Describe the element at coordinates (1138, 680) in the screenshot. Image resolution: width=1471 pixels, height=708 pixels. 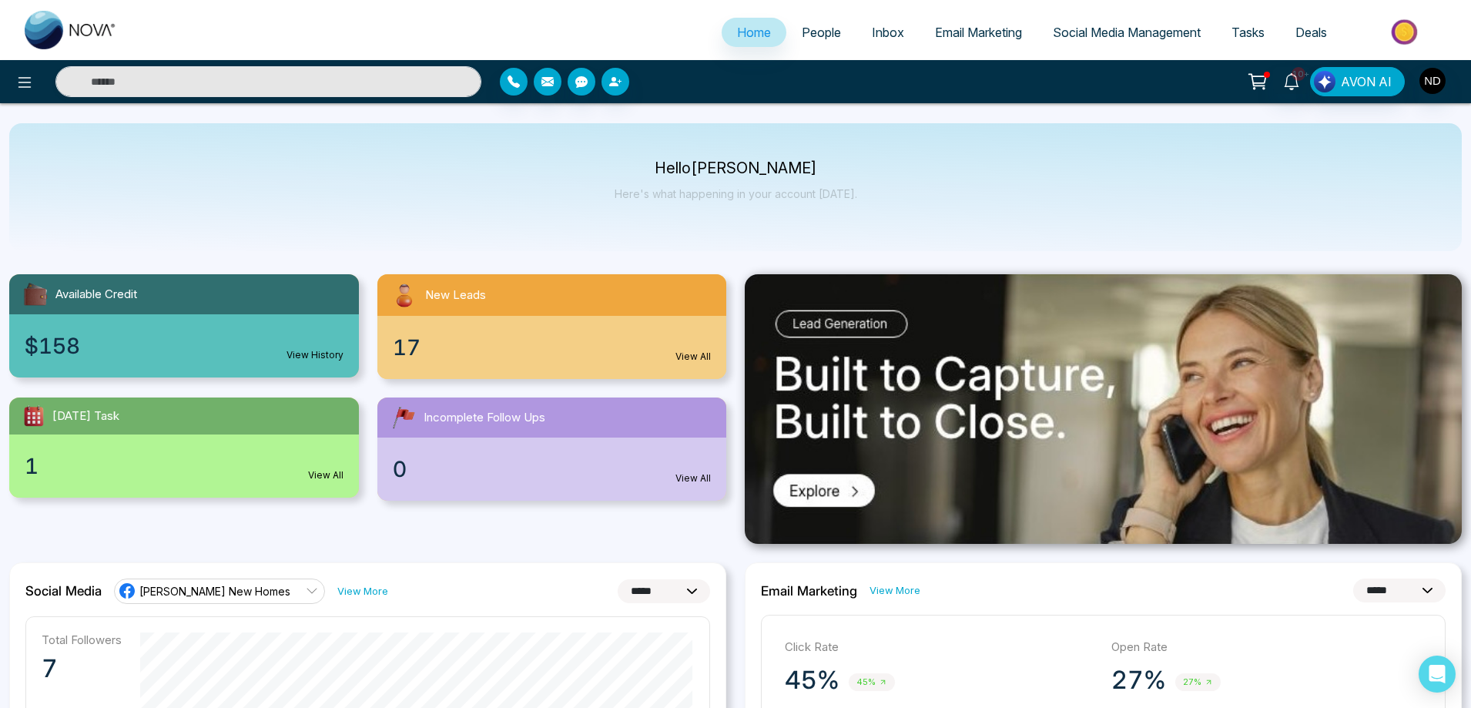
I see `p: 27%` at that location.